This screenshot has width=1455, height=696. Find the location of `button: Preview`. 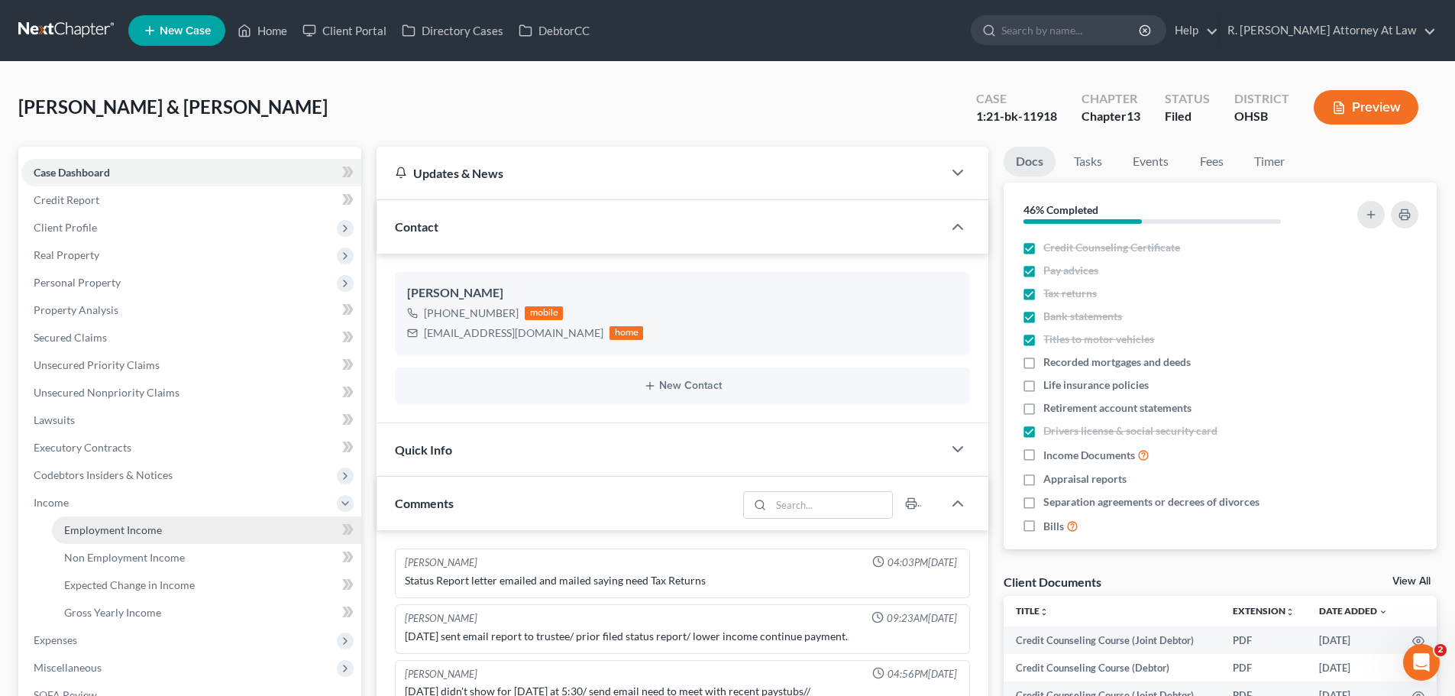

button: Preview is located at coordinates (1365, 107).